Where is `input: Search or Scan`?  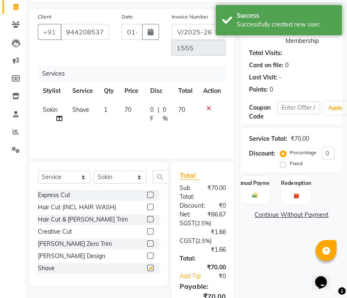 input: Search or Scan is located at coordinates (163, 176).